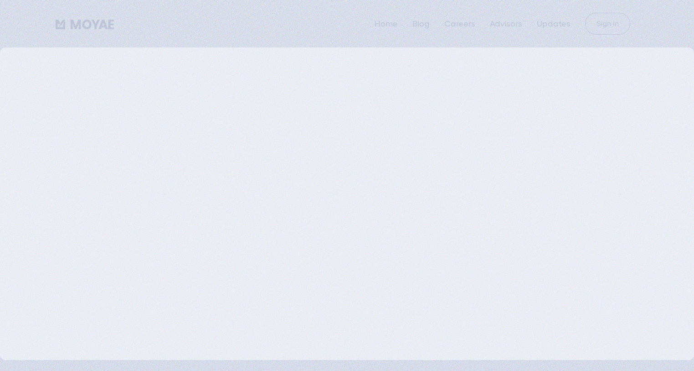 The image size is (694, 371). I want to click on img: Moyae Logo, so click(85, 24).